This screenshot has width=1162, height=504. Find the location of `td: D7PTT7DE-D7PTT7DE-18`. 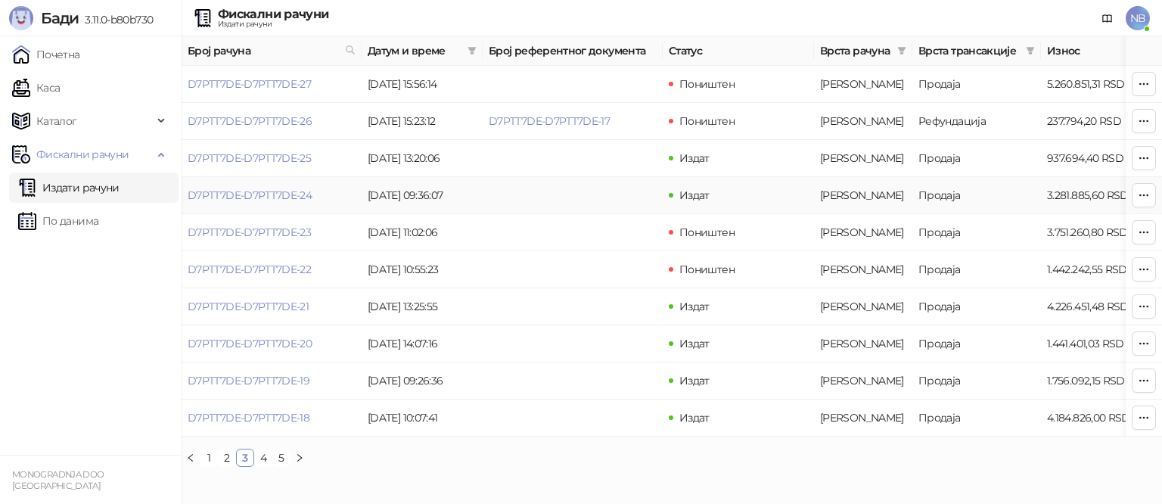

td: D7PTT7DE-D7PTT7DE-18 is located at coordinates (272, 418).